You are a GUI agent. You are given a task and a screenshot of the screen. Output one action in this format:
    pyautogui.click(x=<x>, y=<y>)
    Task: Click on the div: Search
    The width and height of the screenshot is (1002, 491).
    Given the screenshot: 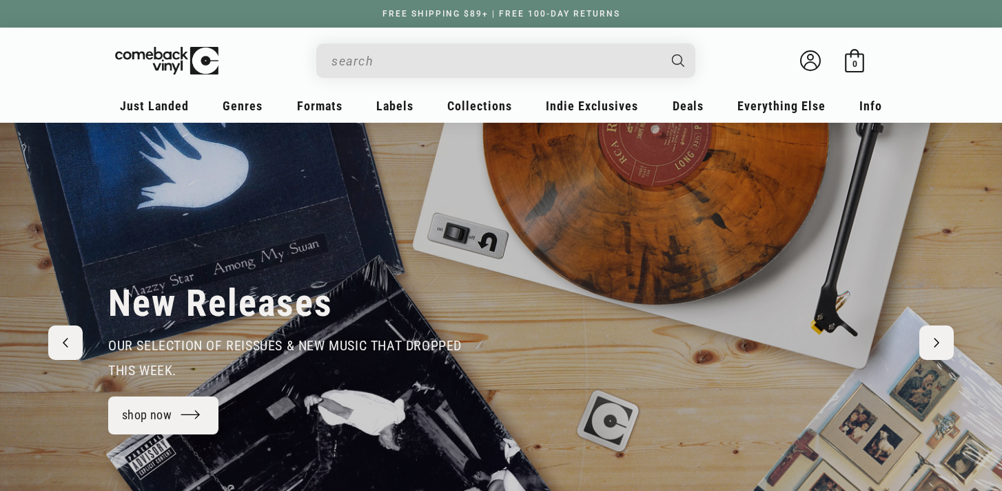 What is the action you would take?
    pyautogui.click(x=506, y=61)
    